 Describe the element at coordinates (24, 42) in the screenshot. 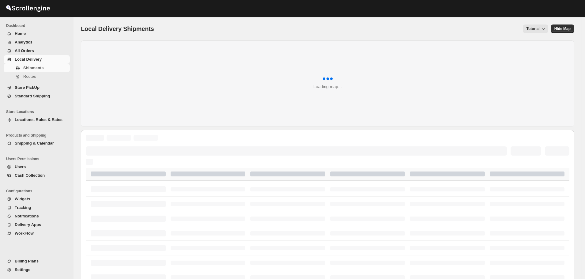

I see `span: Analytics` at that location.